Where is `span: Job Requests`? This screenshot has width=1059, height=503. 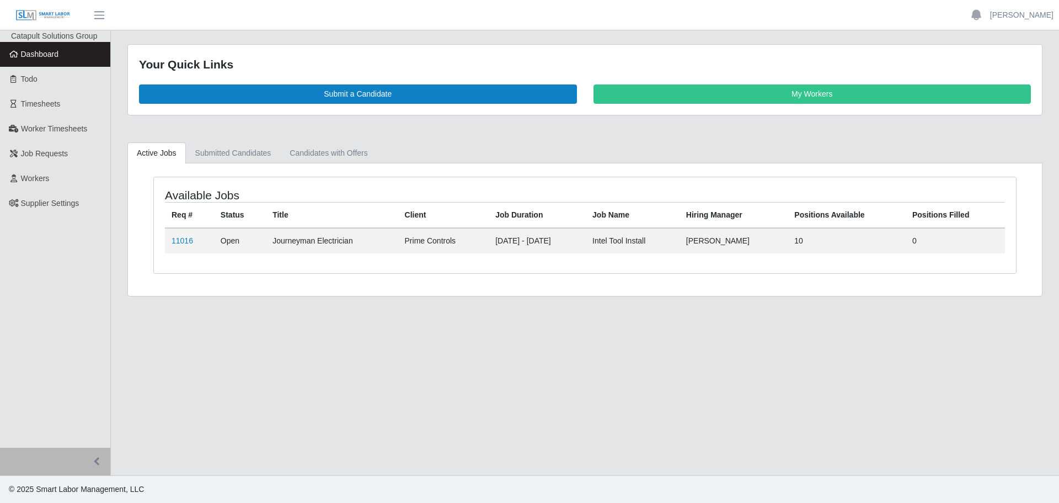 span: Job Requests is located at coordinates (45, 153).